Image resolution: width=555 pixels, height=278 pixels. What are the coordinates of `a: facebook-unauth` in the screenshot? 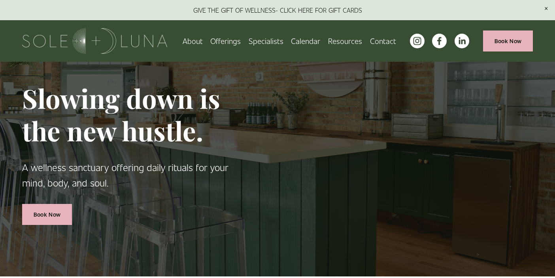 It's located at (440, 41).